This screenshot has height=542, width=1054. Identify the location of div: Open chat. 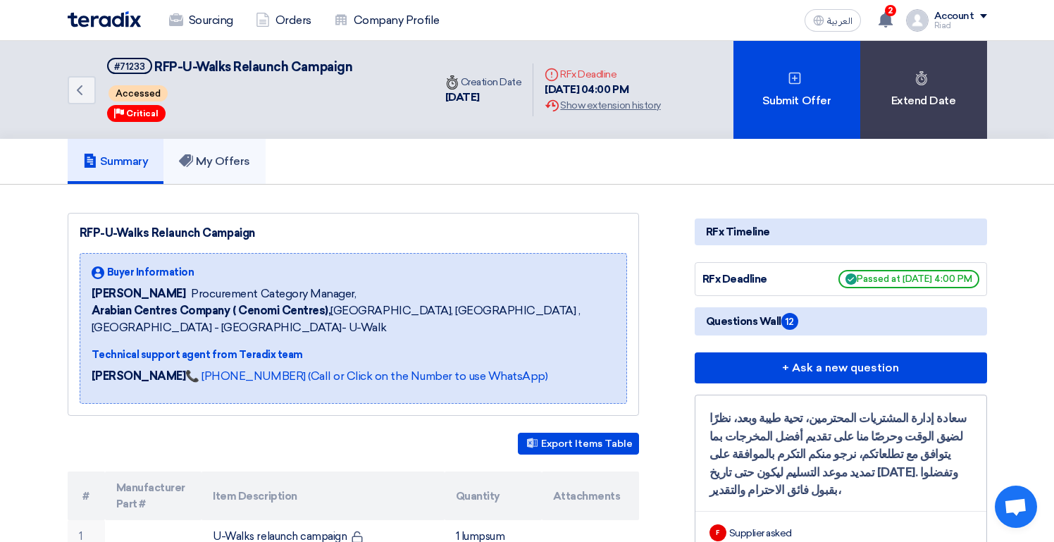
(1016, 506).